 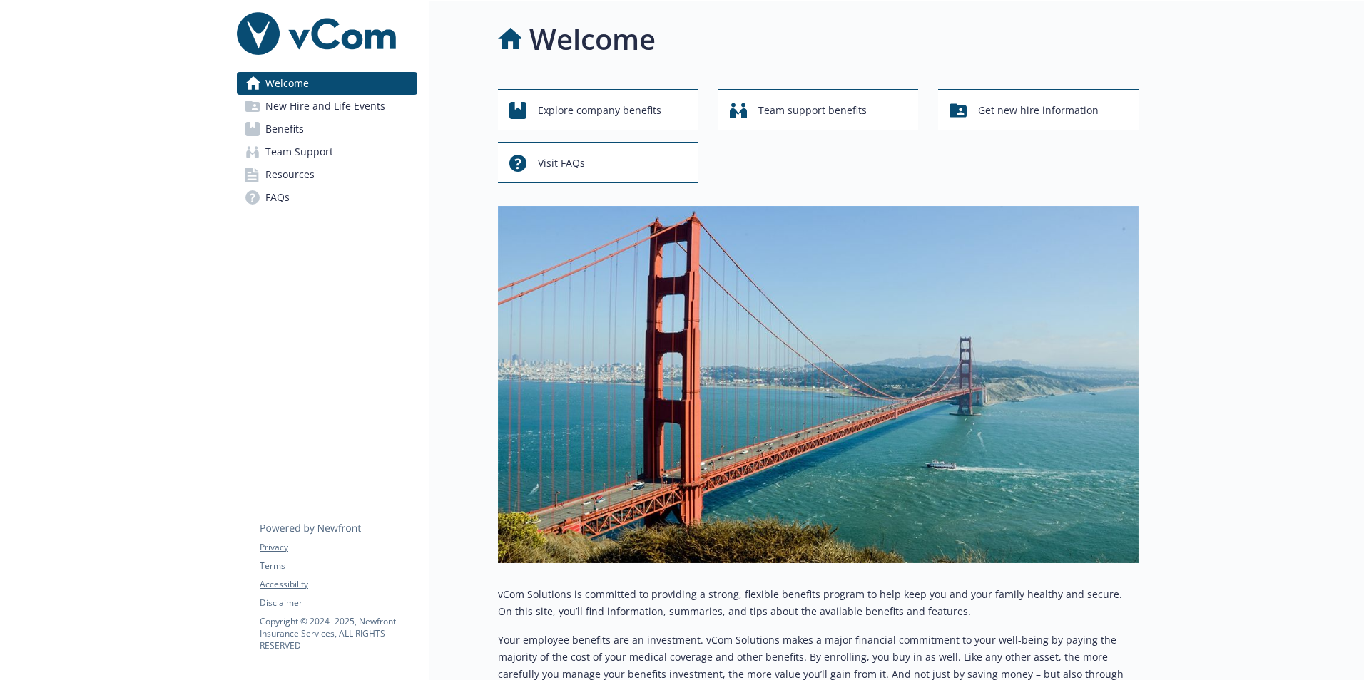 I want to click on a: Disclaimer, so click(x=338, y=603).